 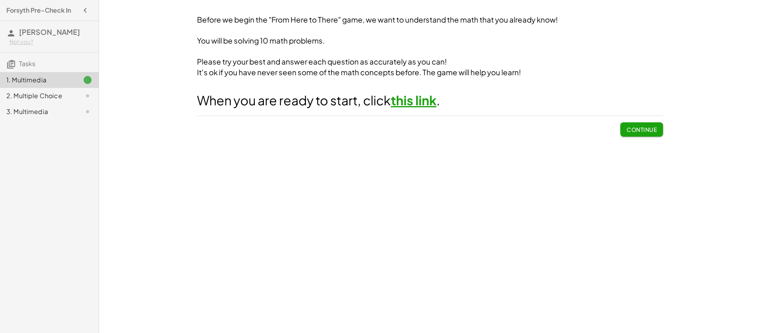 I want to click on i: Task finished., so click(x=88, y=80).